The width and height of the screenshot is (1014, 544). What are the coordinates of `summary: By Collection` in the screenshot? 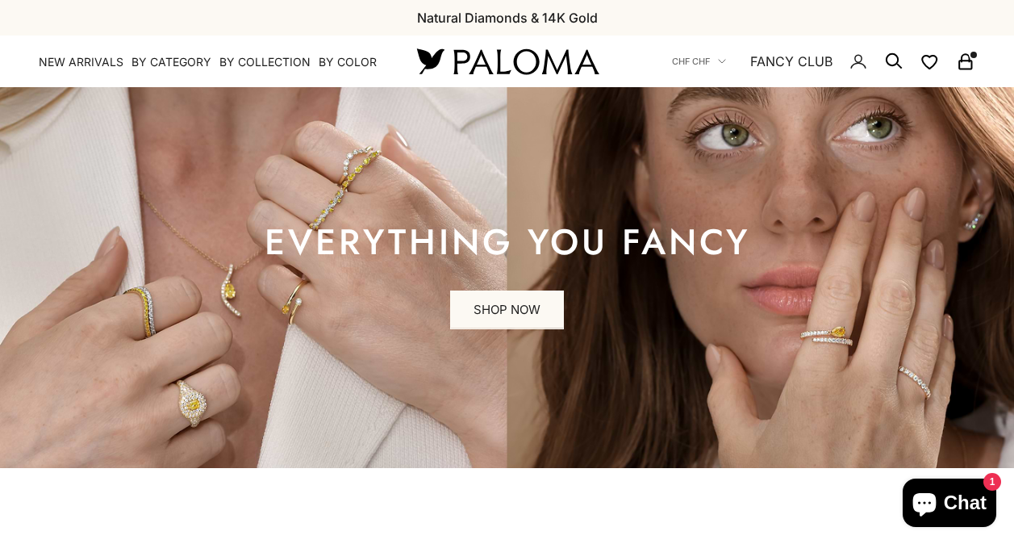 It's located at (265, 62).